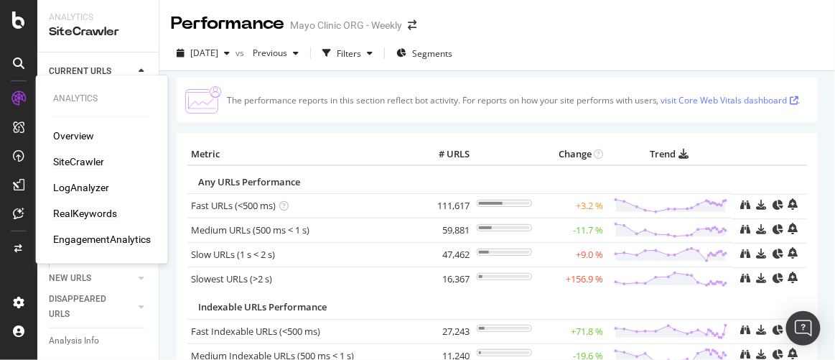 The image size is (835, 360). What do you see at coordinates (444, 279) in the screenshot?
I see `td: 16,367` at bounding box center [444, 279].